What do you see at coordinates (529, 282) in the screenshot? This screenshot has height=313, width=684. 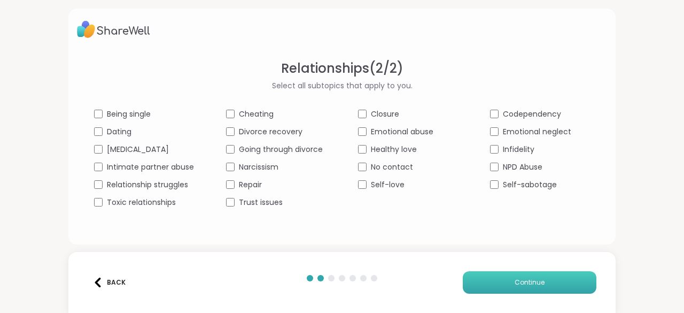 I see `span: Continue` at bounding box center [529, 282].